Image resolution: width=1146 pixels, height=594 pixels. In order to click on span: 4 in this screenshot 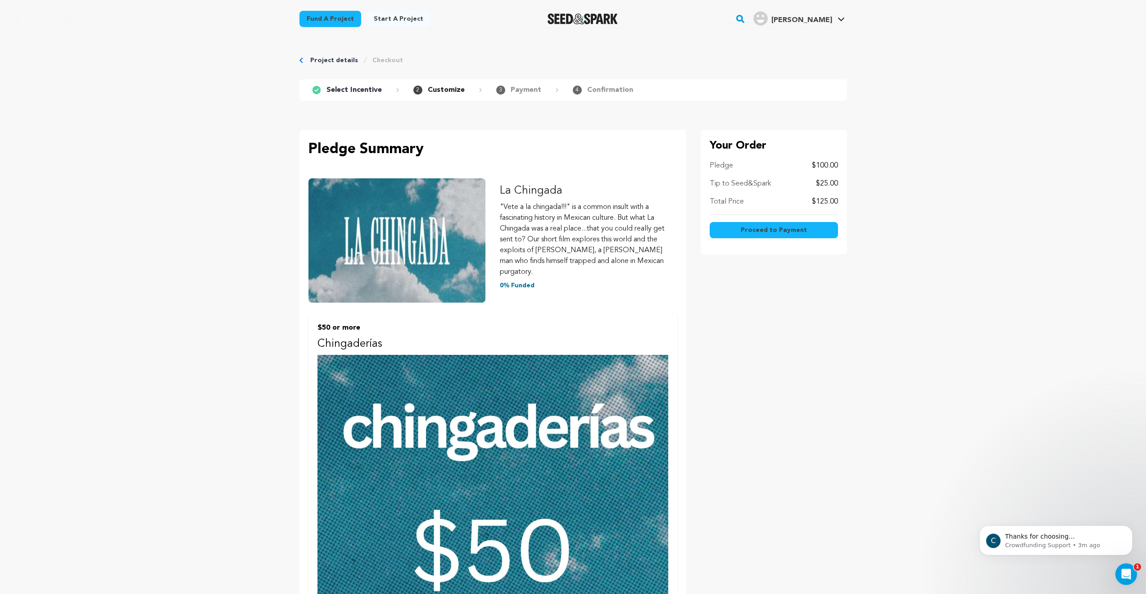, I will do `click(577, 90)`.